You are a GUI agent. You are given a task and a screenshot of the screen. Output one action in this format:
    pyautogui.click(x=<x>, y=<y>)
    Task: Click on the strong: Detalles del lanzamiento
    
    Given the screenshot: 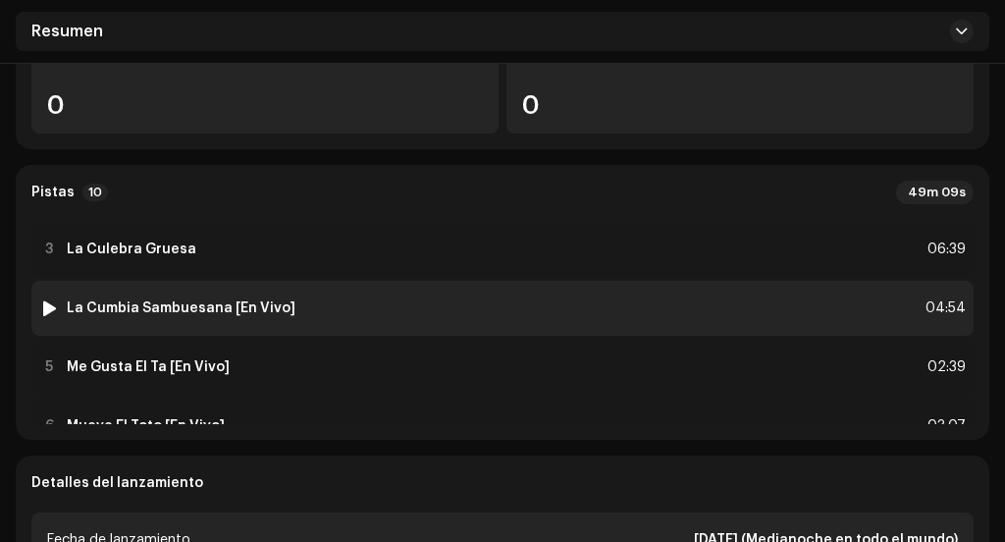 What is the action you would take?
    pyautogui.click(x=117, y=483)
    